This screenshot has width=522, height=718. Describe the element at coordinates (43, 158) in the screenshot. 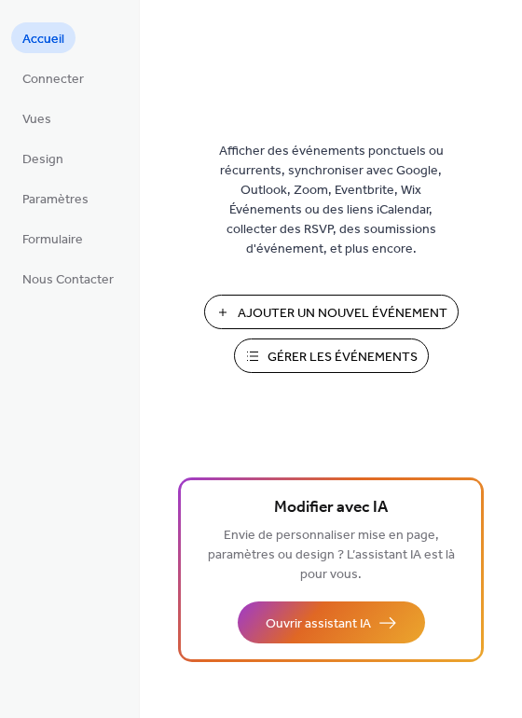

I see `a: Design` at that location.